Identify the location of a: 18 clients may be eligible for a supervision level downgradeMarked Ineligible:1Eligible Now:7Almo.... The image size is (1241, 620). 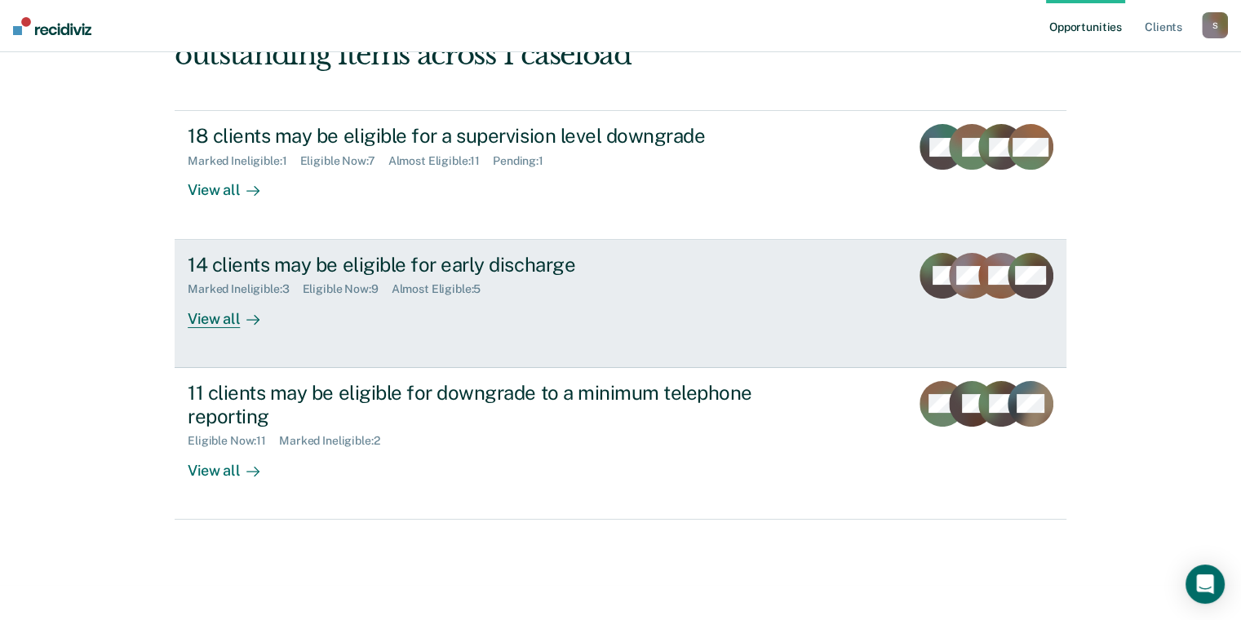
(620, 175).